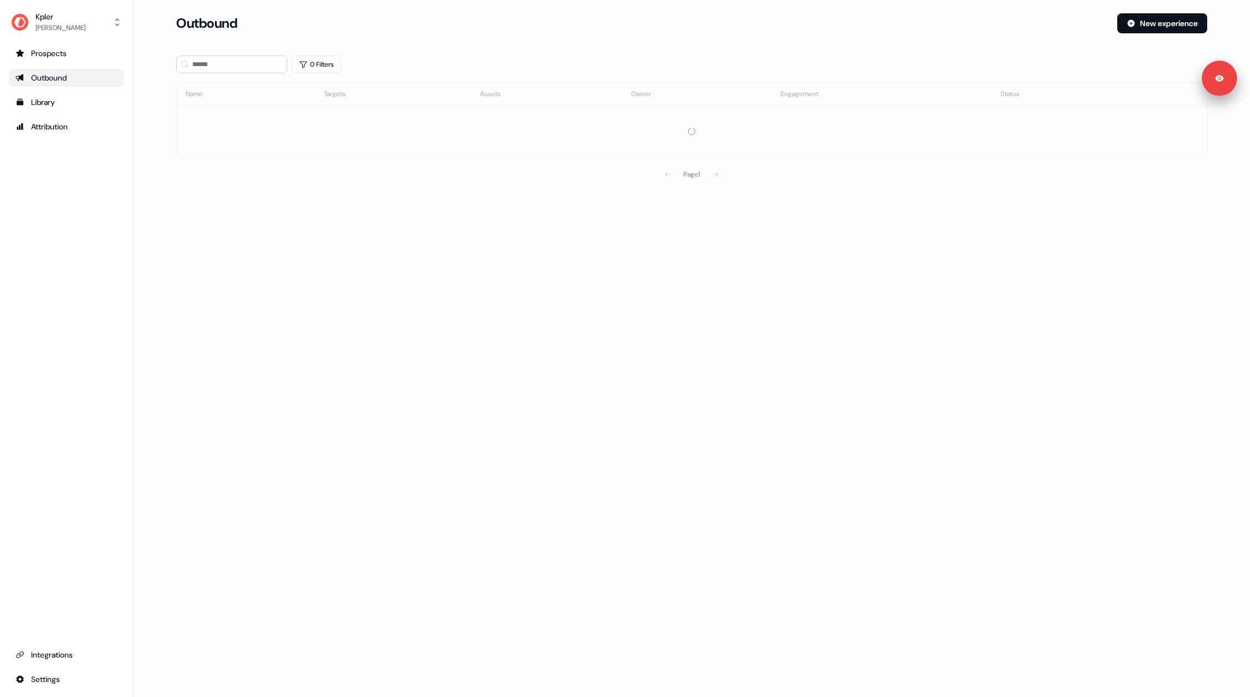 The width and height of the screenshot is (1250, 697). Describe the element at coordinates (66, 102) in the screenshot. I see `a: Go to templates` at that location.